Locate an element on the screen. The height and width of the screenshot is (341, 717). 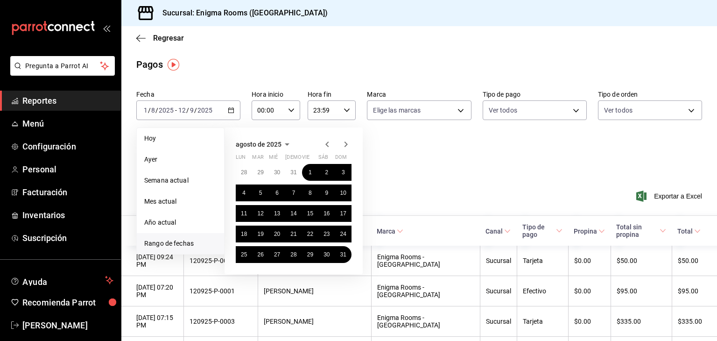
abbr: 1 de agosto de 2025 is located at coordinates (310, 172).